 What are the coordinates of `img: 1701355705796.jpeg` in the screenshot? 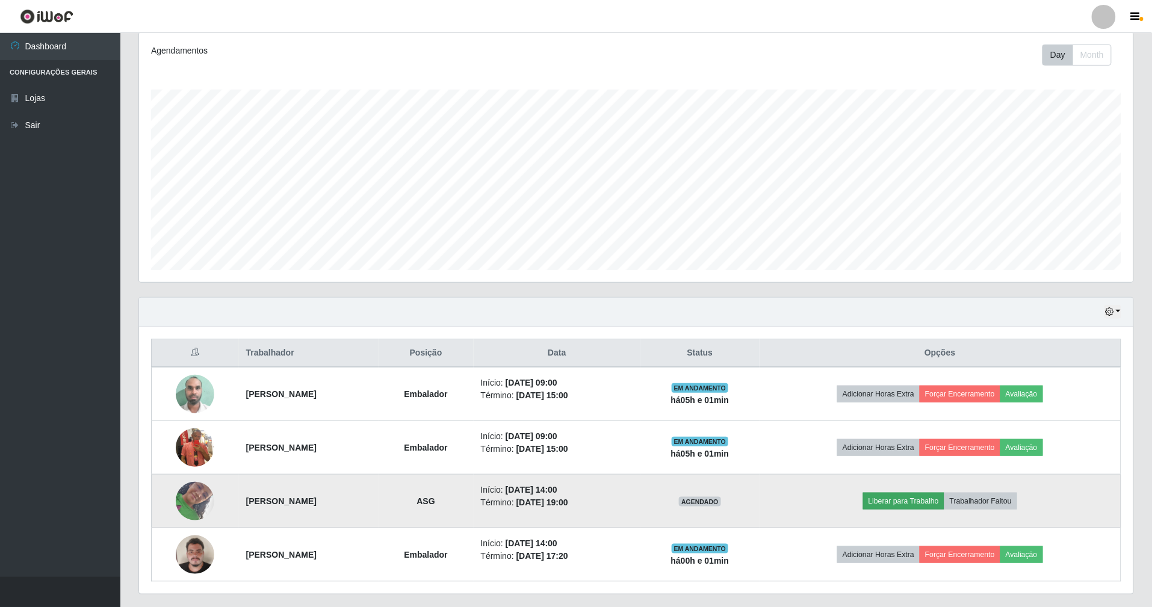 It's located at (195, 555).